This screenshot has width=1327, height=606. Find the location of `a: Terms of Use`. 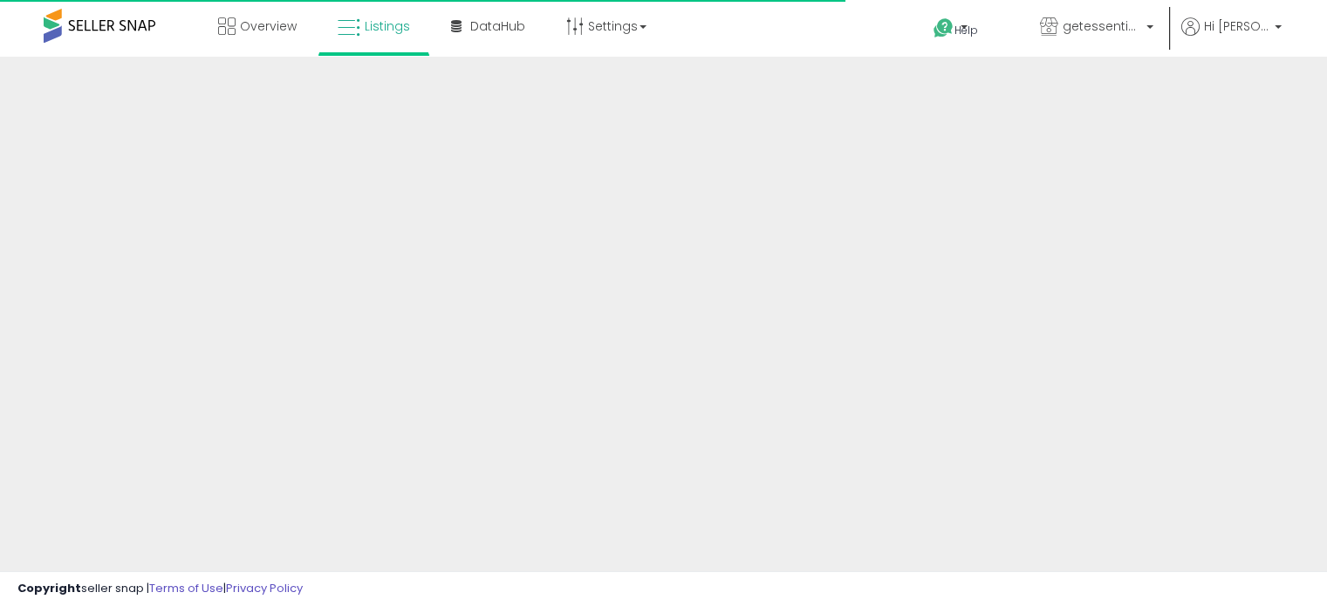

a: Terms of Use is located at coordinates (186, 588).